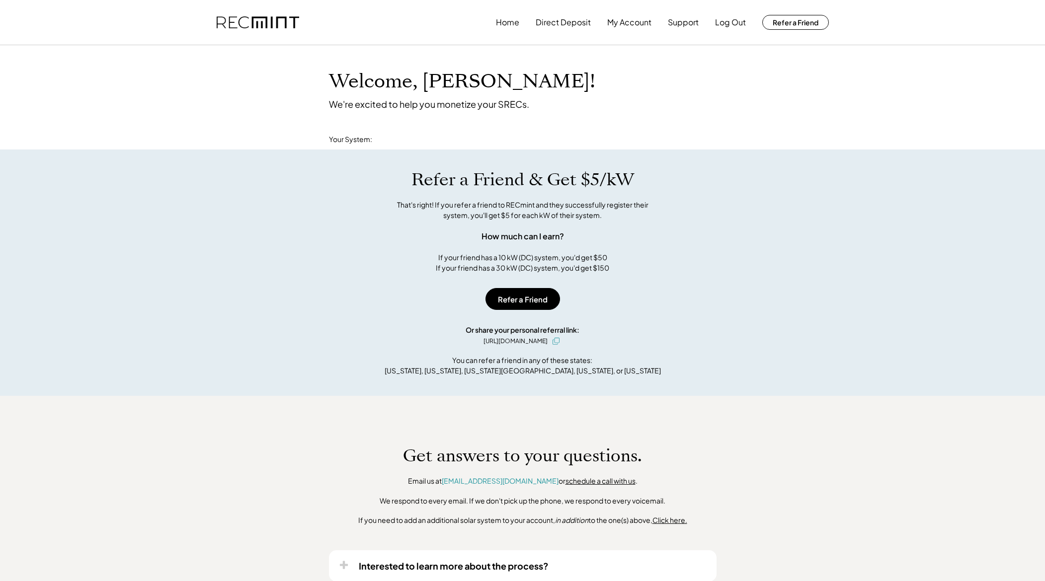  What do you see at coordinates (507, 22) in the screenshot?
I see `button: Home` at bounding box center [507, 22].